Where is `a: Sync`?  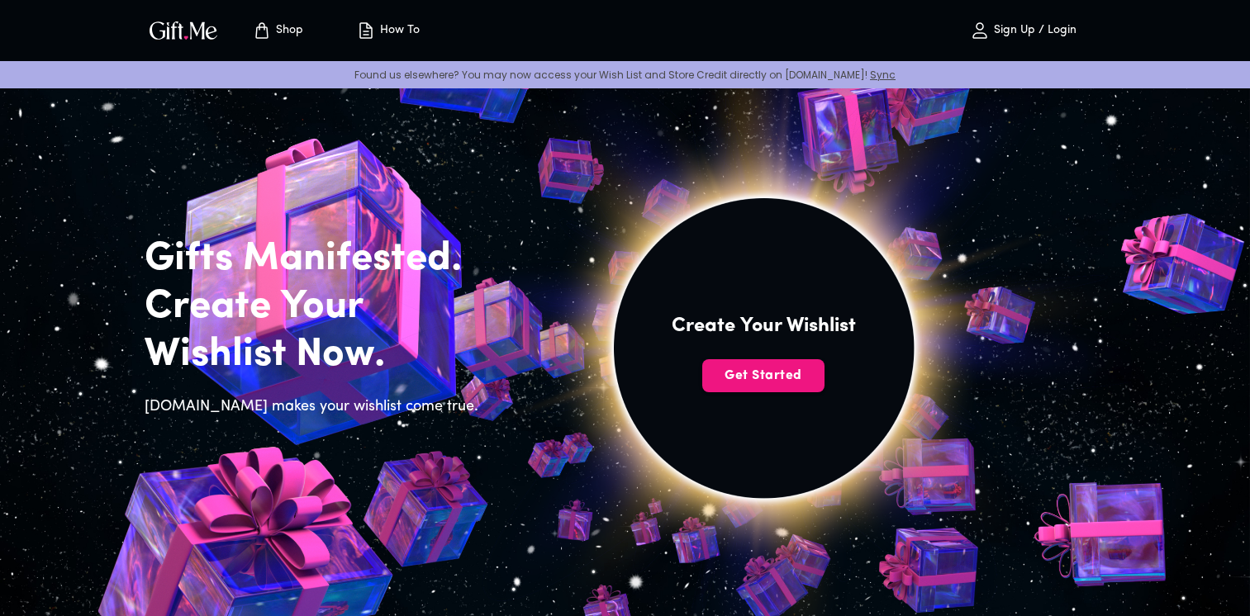
a: Sync is located at coordinates (882, 74).